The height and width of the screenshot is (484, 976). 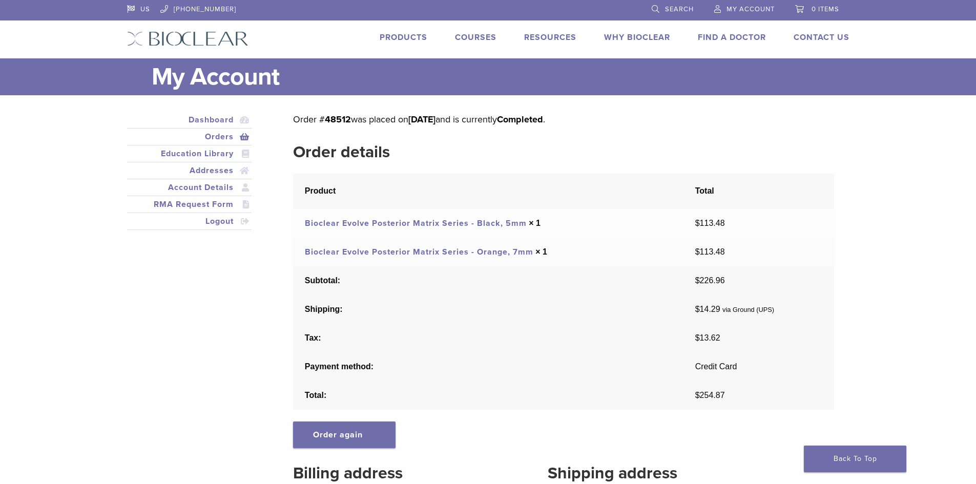 I want to click on mark: Completed, so click(x=520, y=119).